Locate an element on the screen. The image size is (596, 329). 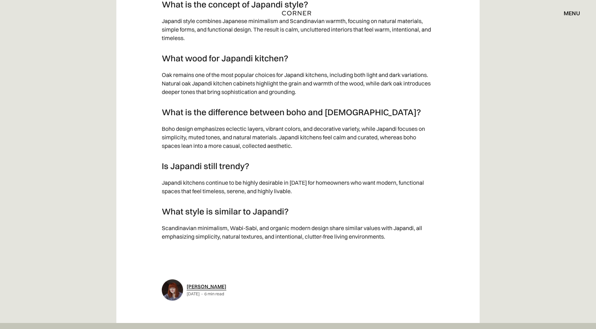
h3: Is Japandi still trendy? is located at coordinates (298, 166).